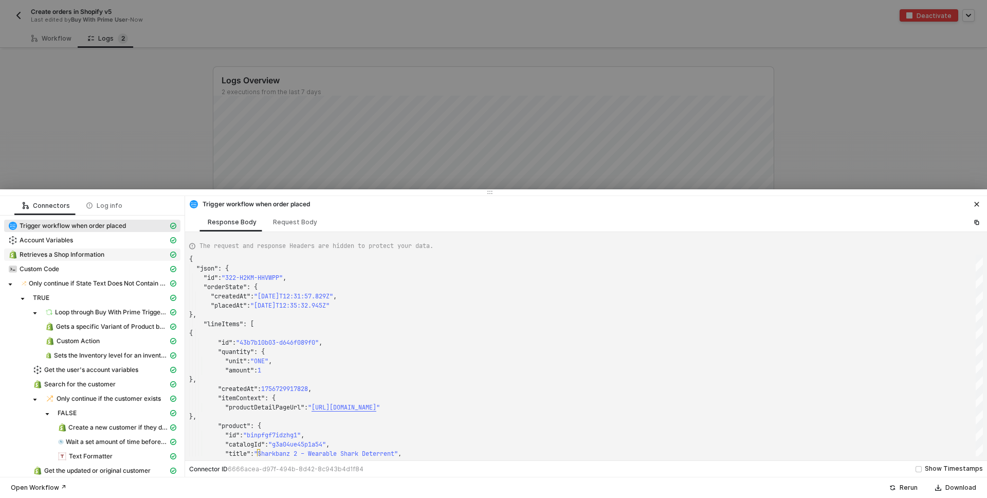 The width and height of the screenshot is (987, 498). What do you see at coordinates (238, 453) in the screenshot?
I see `span: "title"` at bounding box center [238, 453].